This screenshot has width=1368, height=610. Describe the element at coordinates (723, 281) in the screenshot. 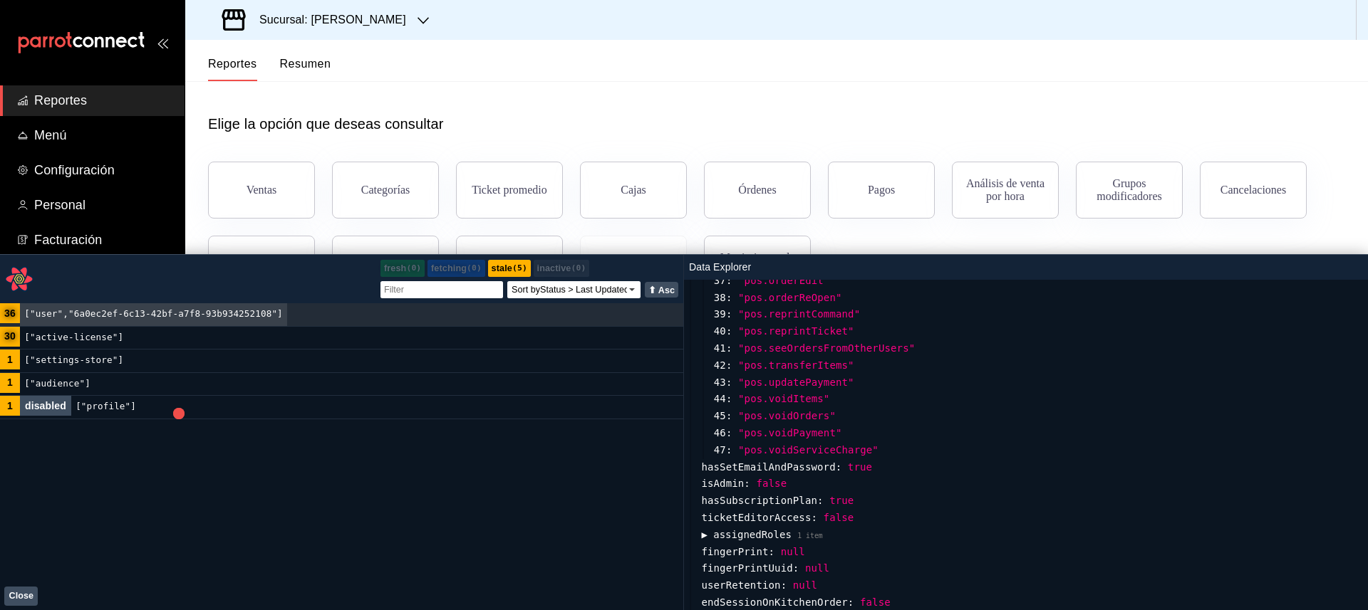

I see `span: 37 :` at that location.